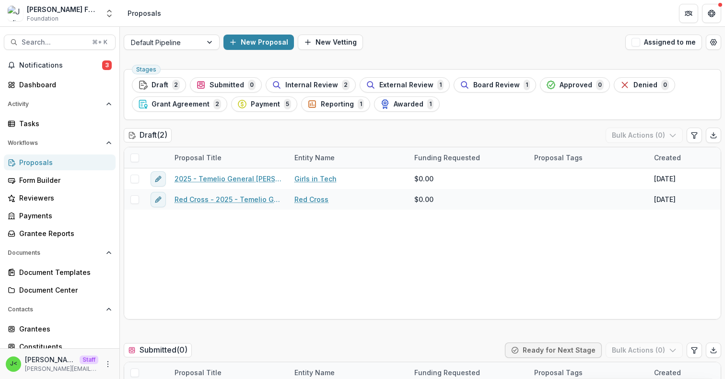 This screenshot has width=725, height=379. I want to click on a: Form Builder, so click(59, 180).